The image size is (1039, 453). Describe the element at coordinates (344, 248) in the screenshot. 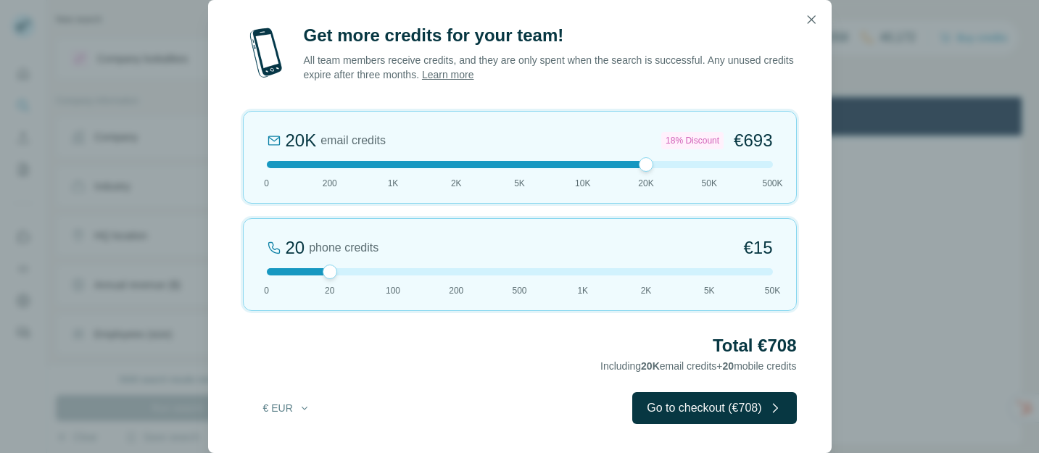

I see `span: phone credits` at that location.